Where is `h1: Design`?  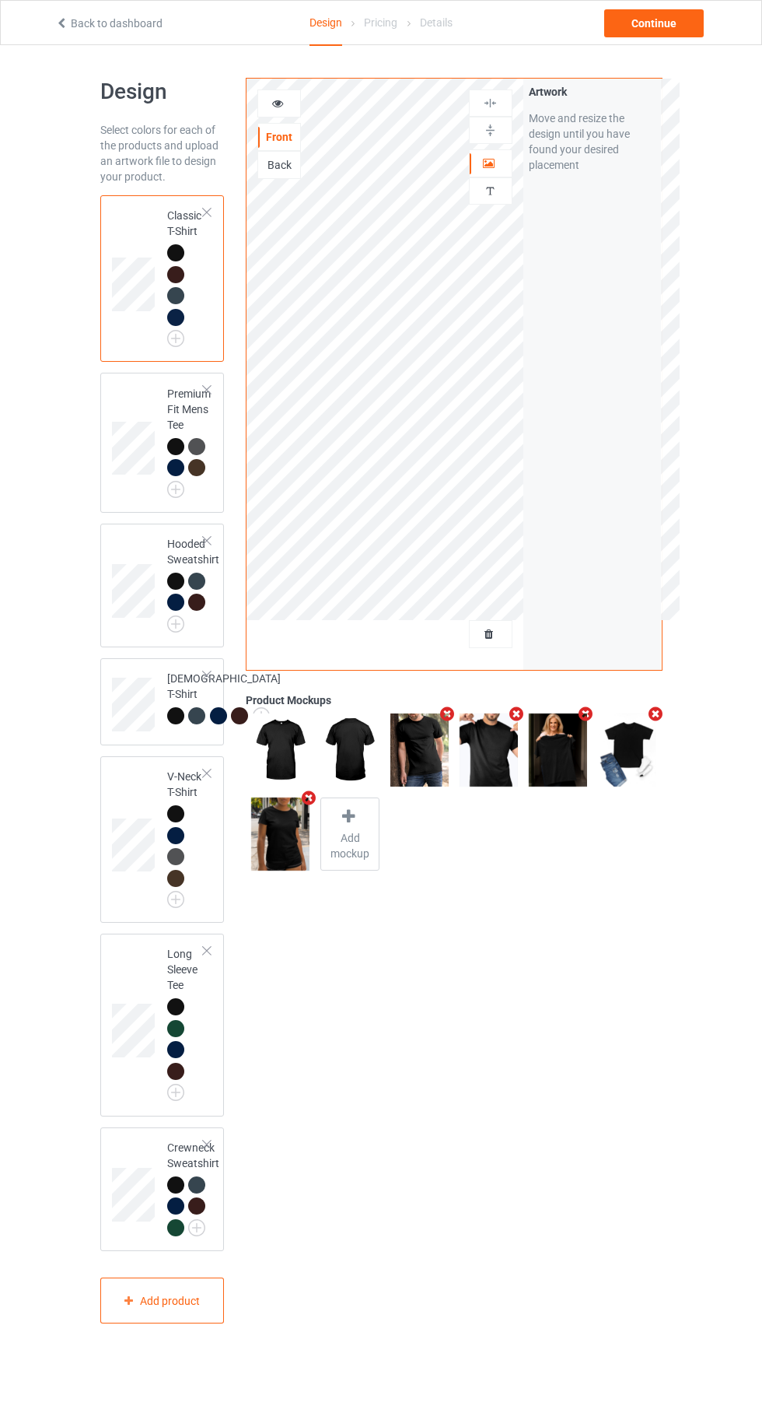 h1: Design is located at coordinates (163, 92).